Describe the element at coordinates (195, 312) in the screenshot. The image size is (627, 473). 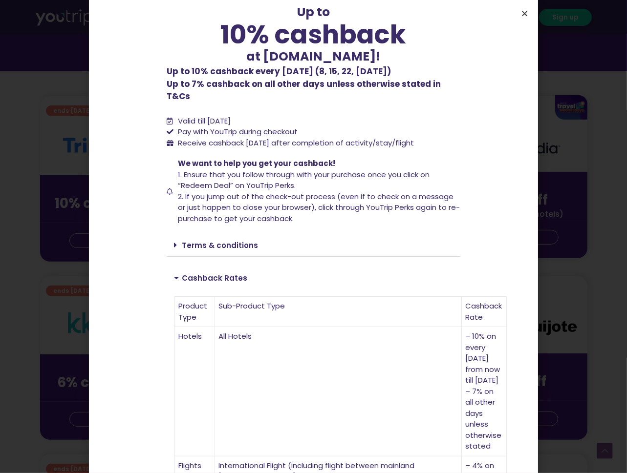
I see `td: Product Type` at that location.